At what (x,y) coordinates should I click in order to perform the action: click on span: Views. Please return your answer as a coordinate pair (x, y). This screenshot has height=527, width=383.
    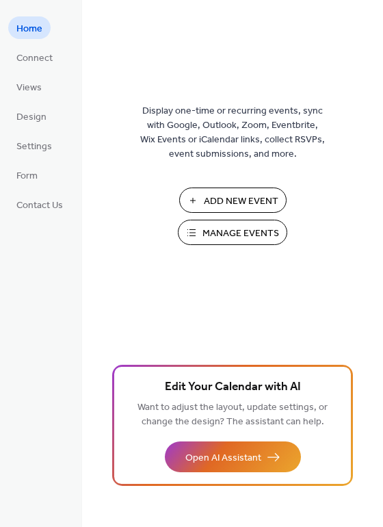
    Looking at the image, I should click on (29, 88).